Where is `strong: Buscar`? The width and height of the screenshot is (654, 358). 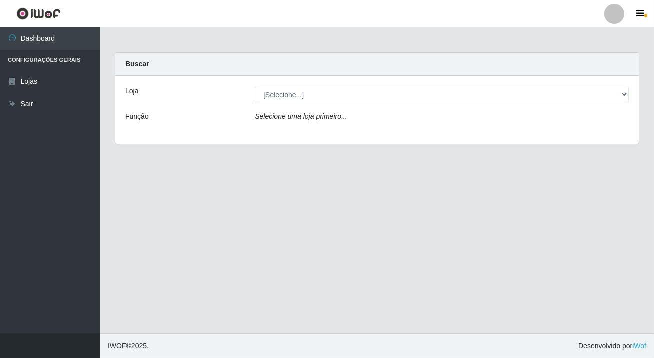
strong: Buscar is located at coordinates (137, 64).